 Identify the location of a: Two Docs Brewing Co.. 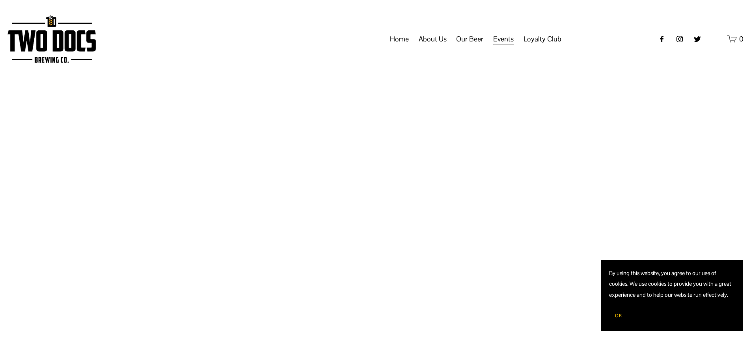
(52, 39).